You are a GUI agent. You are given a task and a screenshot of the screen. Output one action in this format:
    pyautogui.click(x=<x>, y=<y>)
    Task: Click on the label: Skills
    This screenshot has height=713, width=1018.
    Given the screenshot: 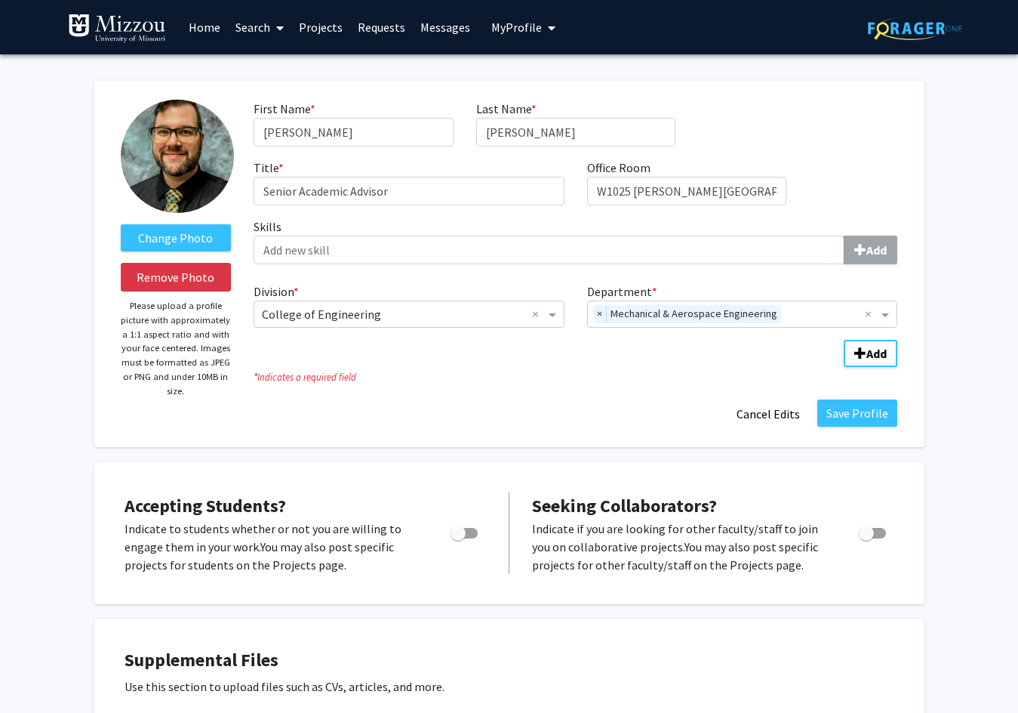 What is the action you would take?
    pyautogui.click(x=575, y=241)
    